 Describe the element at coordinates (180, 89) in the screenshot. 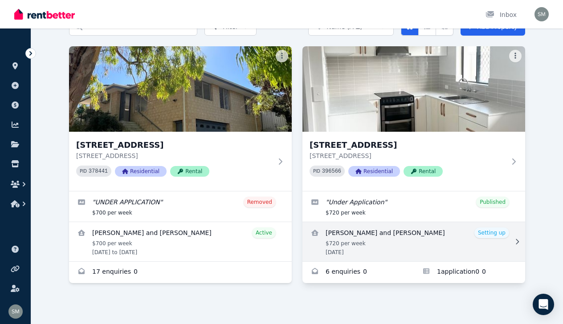

I see `img: 1 Seaview Pl, Quinns Rocks` at that location.